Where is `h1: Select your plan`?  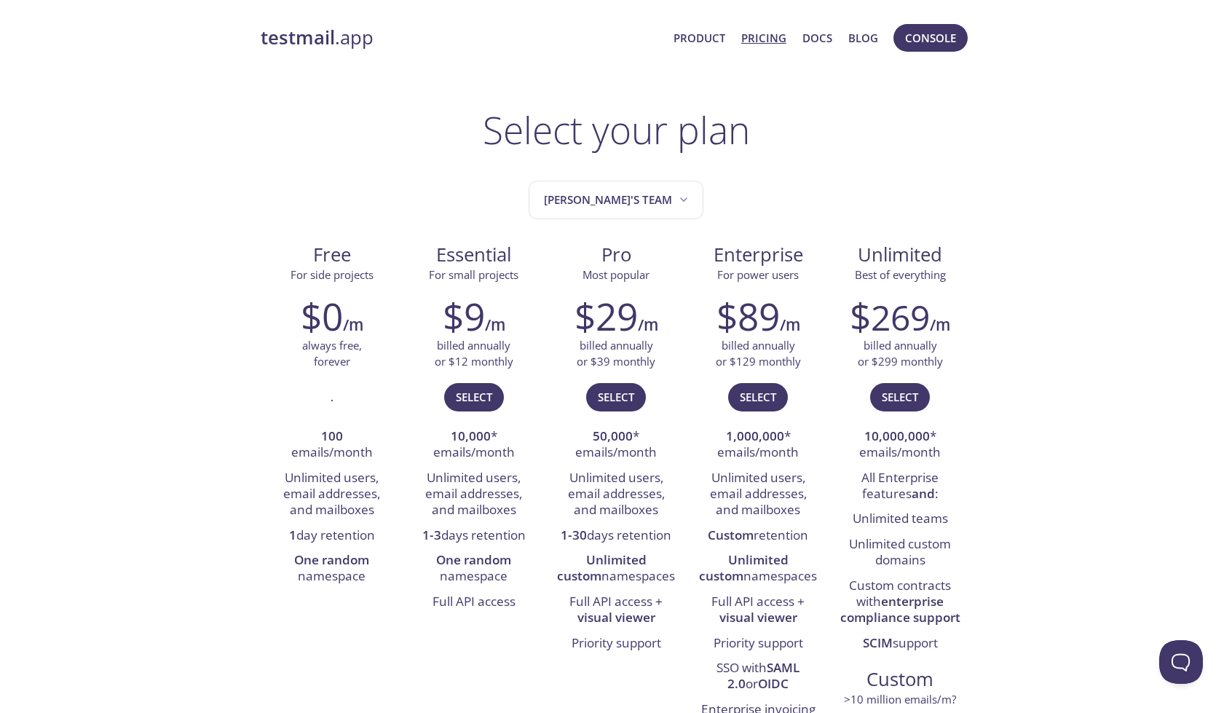
h1: Select your plan is located at coordinates (616, 130).